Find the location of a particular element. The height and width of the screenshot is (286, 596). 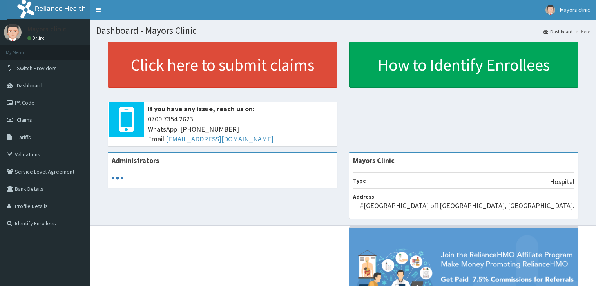

h1: Dashboard - Mayors Clinic is located at coordinates (343, 31).